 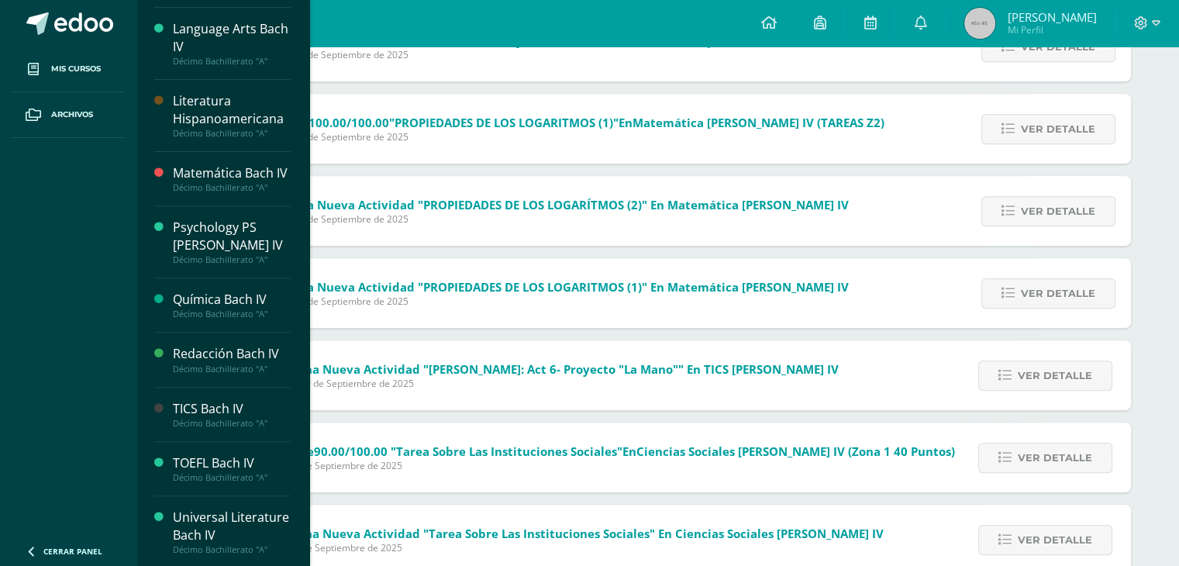 What do you see at coordinates (232, 173) in the screenshot?
I see `div: Matemática Bach IV` at bounding box center [232, 173].